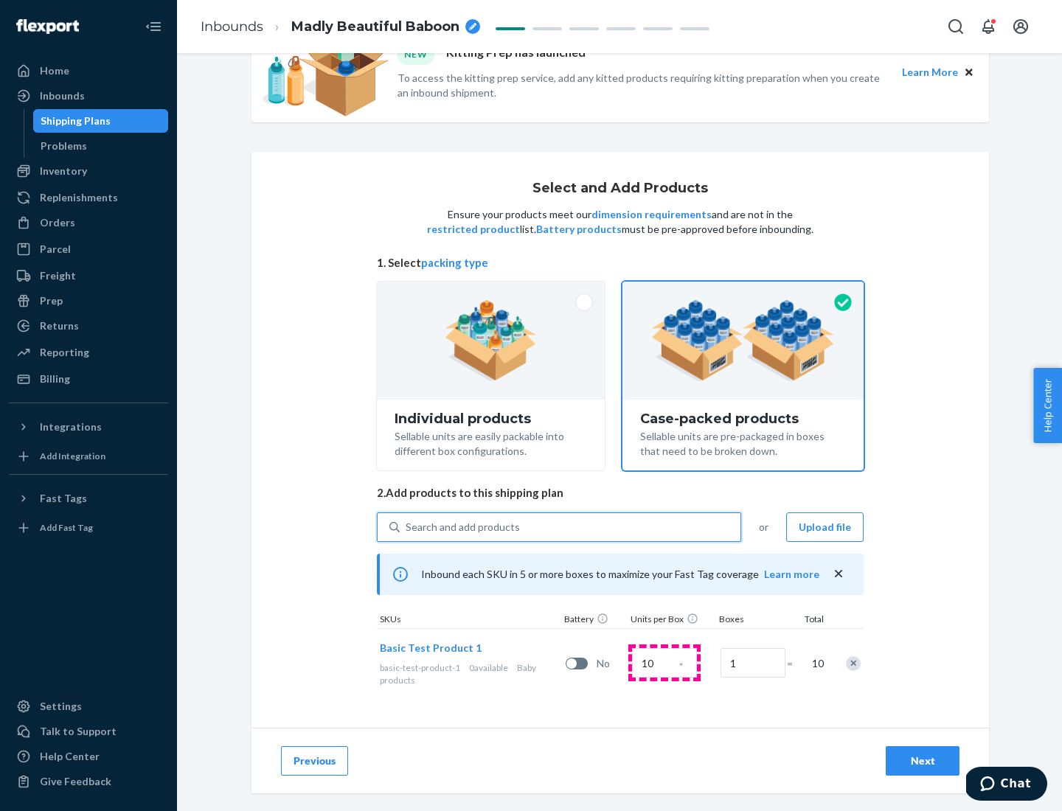  Describe the element at coordinates (64, 353) in the screenshot. I see `div: Reporting` at that location.